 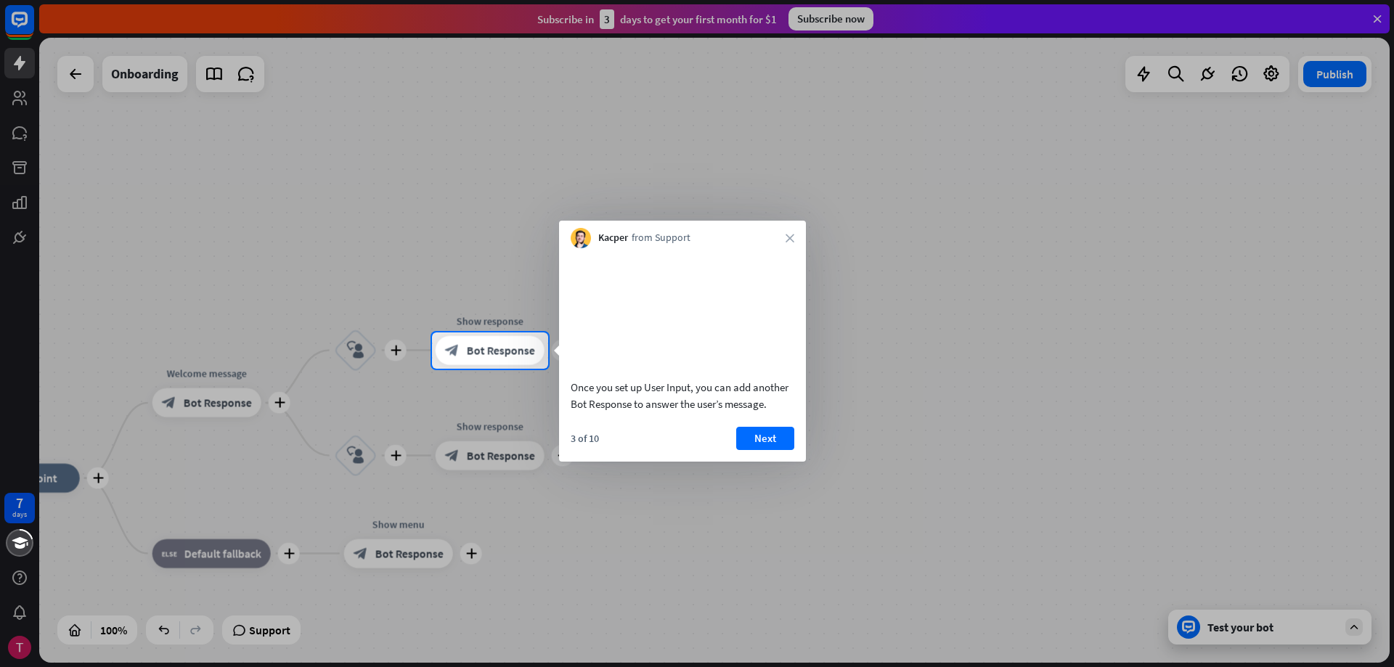 What do you see at coordinates (660, 238) in the screenshot?
I see `span: from Support` at bounding box center [660, 238].